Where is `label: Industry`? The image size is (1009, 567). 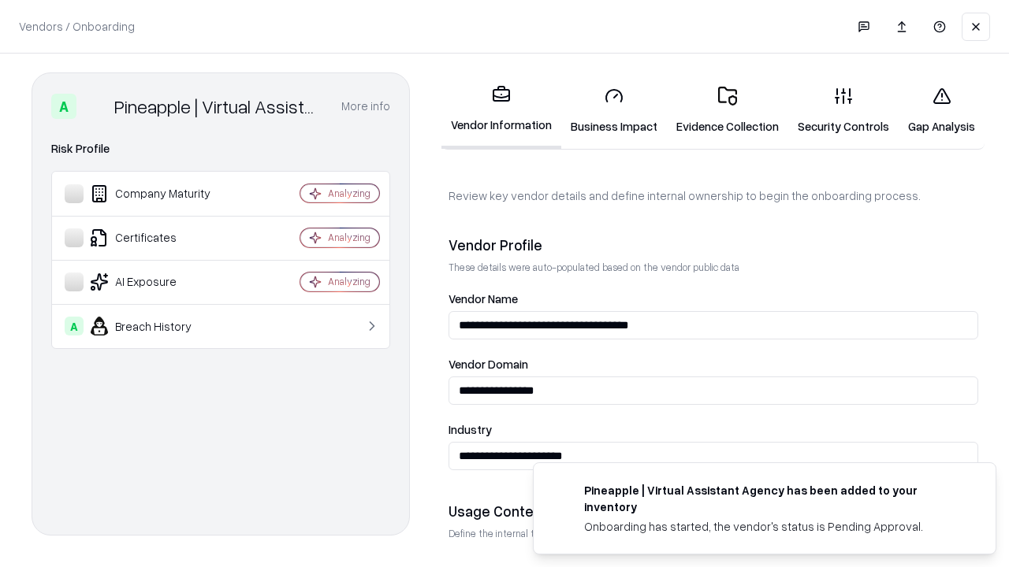 label: Industry is located at coordinates (713, 430).